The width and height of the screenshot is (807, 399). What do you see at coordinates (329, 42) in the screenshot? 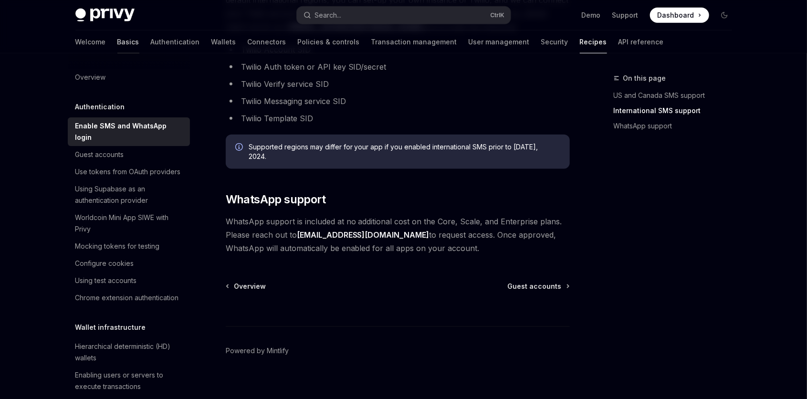
I see `a: Policies & controls` at bounding box center [329, 42].